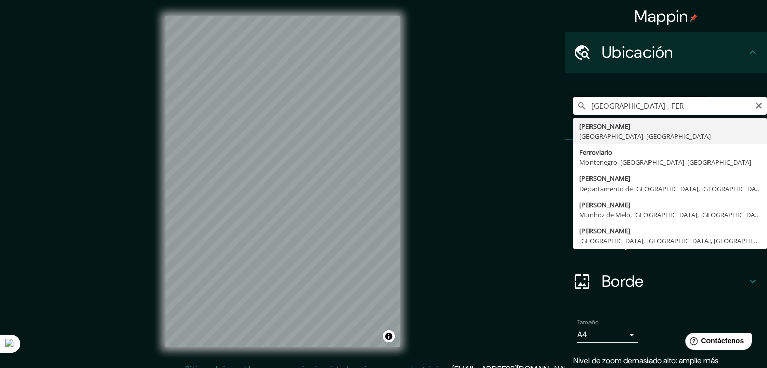  What do you see at coordinates (623, 281) in the screenshot?
I see `font: Borde` at bounding box center [623, 281].